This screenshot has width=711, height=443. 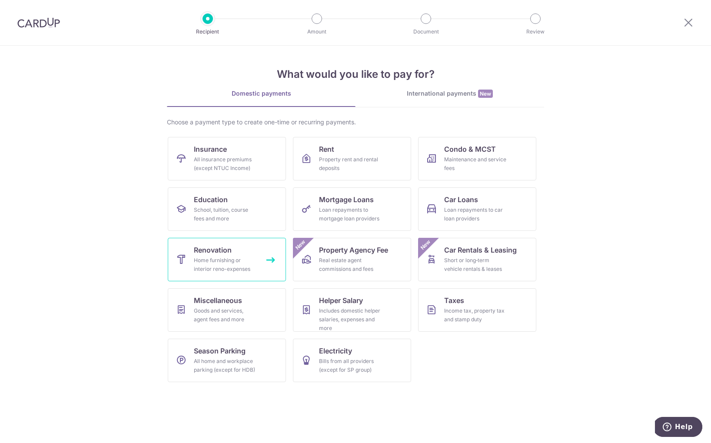 I want to click on div: Bills from all providers (except for SP group), so click(x=350, y=366).